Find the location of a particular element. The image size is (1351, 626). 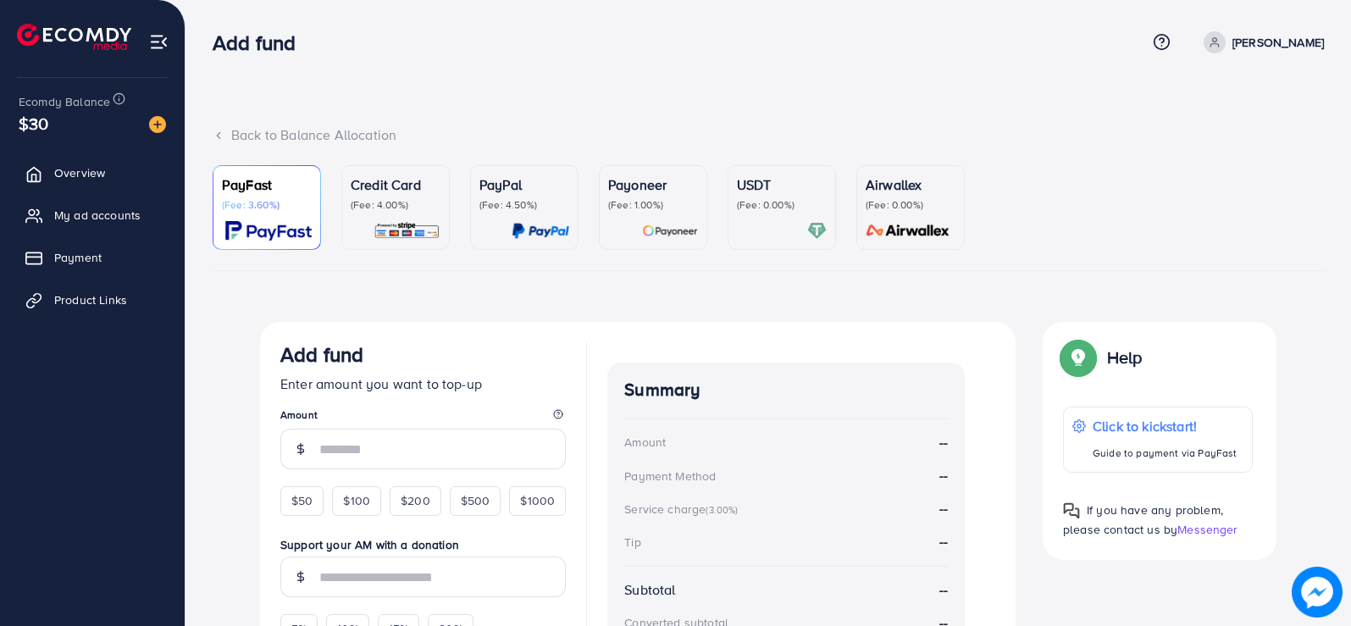

h4: Summary is located at coordinates (786, 390).